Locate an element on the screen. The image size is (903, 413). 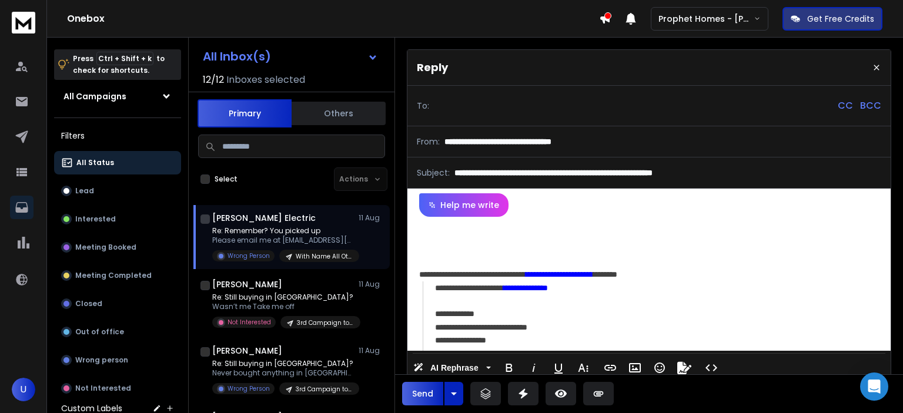
button: AI Rephrase is located at coordinates (452, 368).